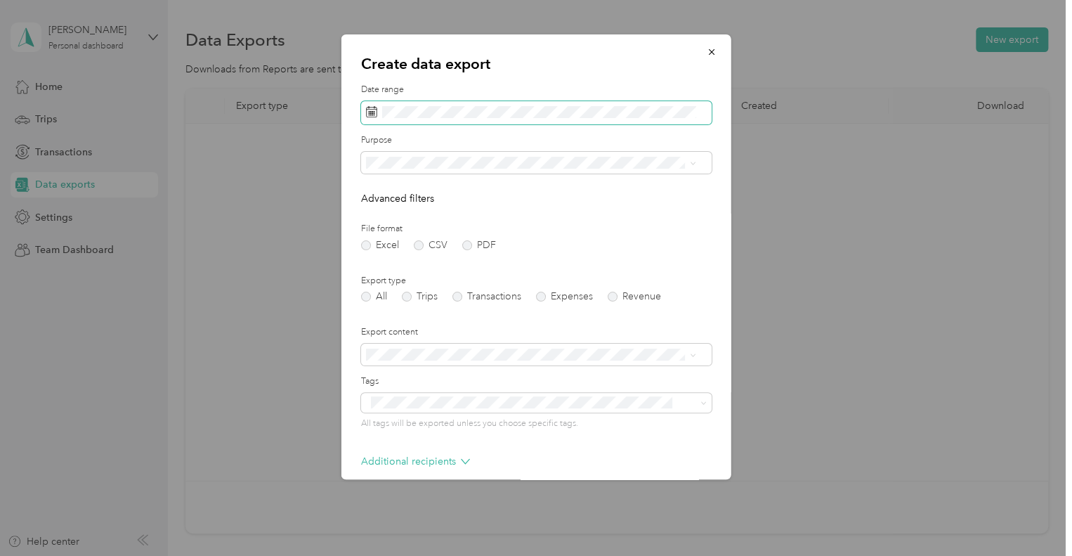 This screenshot has height=556, width=1072. I want to click on label: PDF, so click(479, 245).